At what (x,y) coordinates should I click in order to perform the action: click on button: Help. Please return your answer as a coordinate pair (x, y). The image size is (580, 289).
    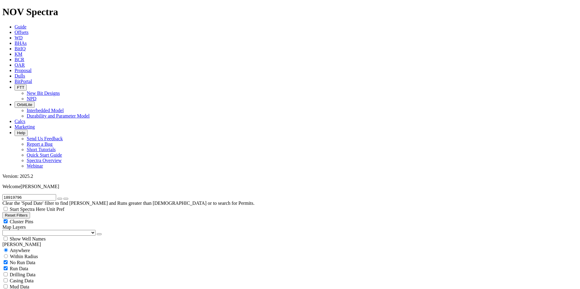
    Looking at the image, I should click on (21, 133).